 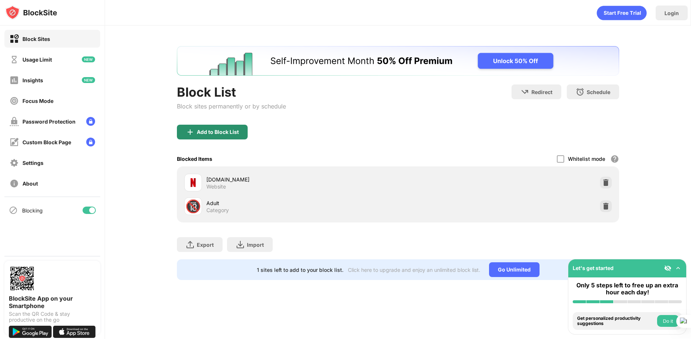 What do you see at coordinates (47, 142) in the screenshot?
I see `div: Custom Block Page` at bounding box center [47, 142].